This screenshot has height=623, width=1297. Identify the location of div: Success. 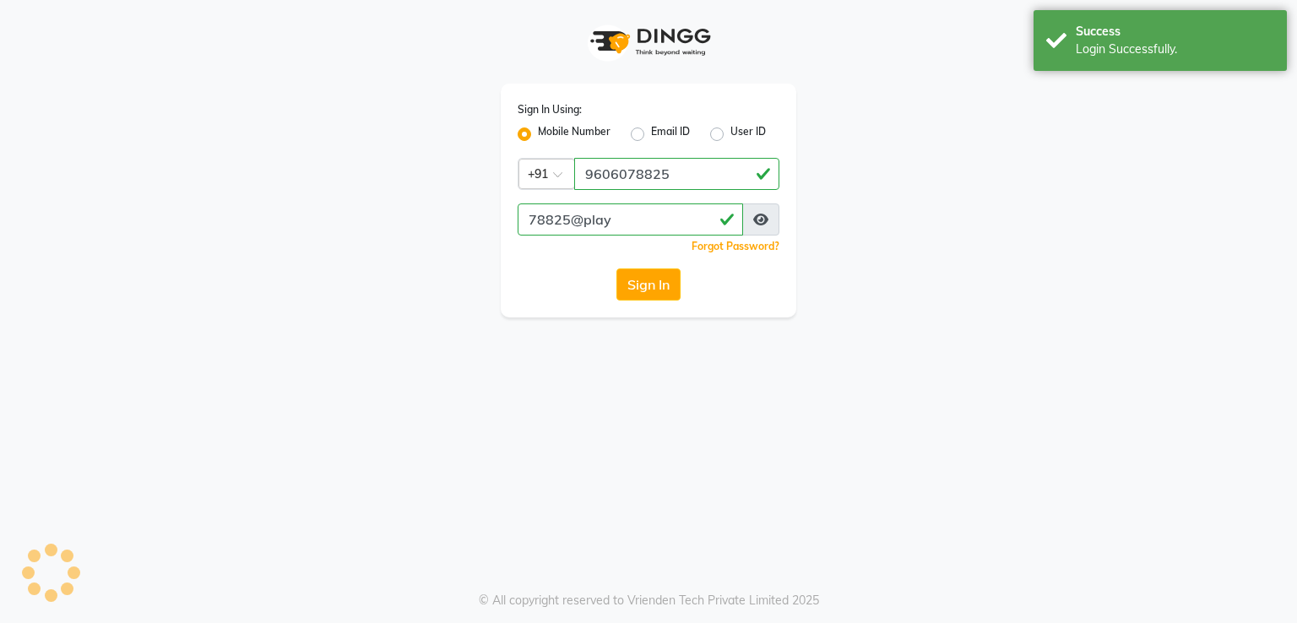
(1174, 31).